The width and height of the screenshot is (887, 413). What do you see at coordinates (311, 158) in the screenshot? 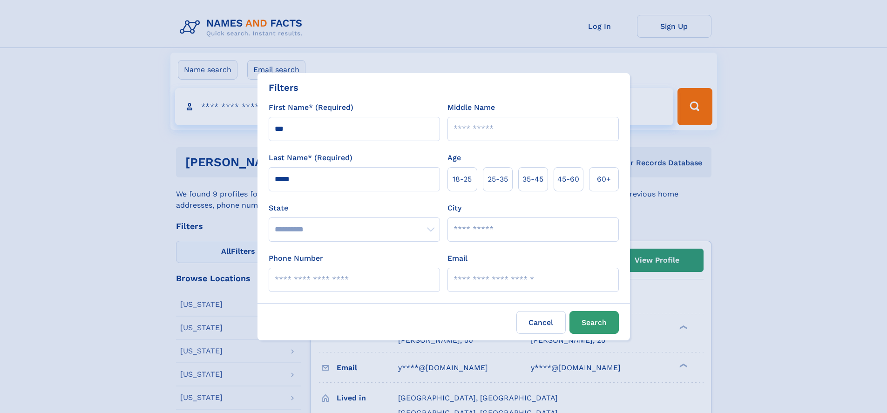
I see `label: Last Name* (Required)` at bounding box center [311, 158].